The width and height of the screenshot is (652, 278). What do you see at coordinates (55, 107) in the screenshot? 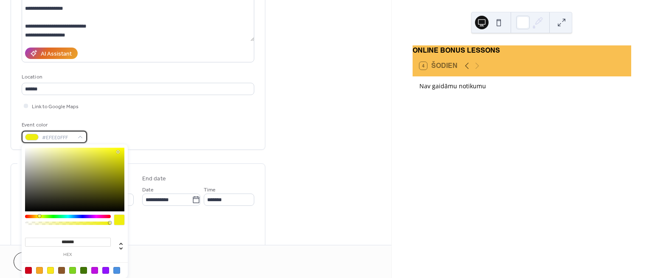
I see `span: Link to Google Maps` at bounding box center [55, 107].